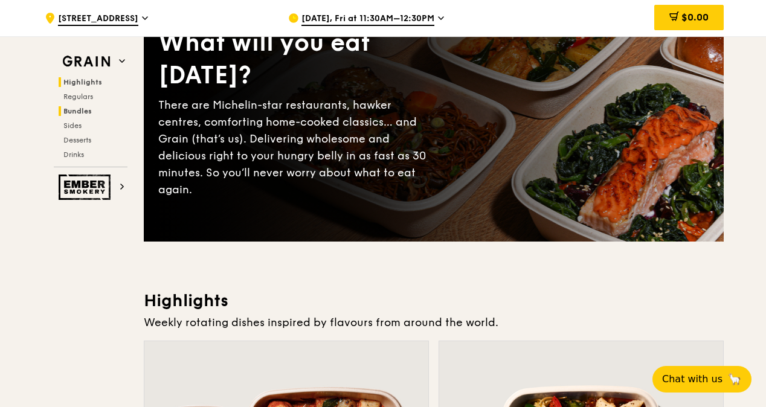  I want to click on span: Regulars, so click(78, 97).